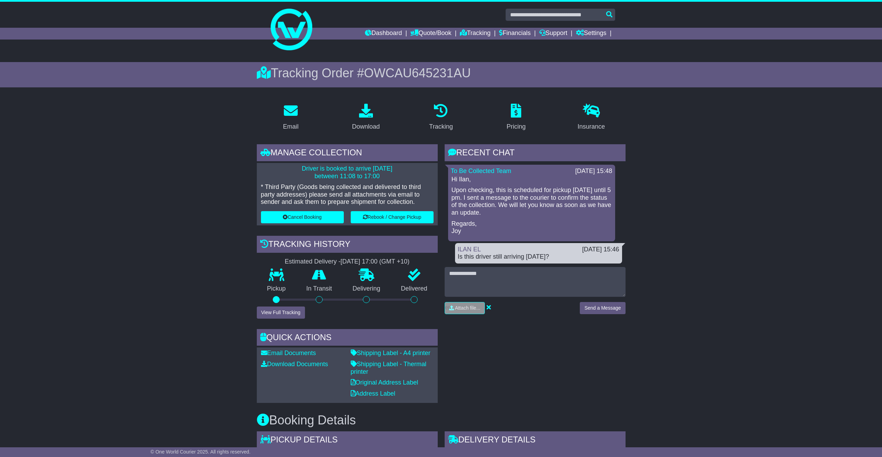 The height and width of the screenshot is (457, 882). What do you see at coordinates (535, 154) in the screenshot?
I see `div: RECENT CHAT` at bounding box center [535, 154].